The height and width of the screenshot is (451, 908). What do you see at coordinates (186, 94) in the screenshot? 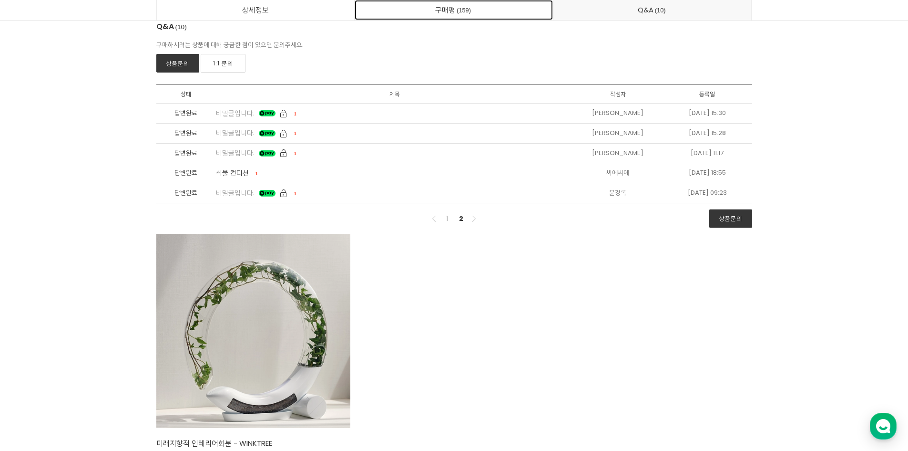
I see `li: 상태` at bounding box center [186, 94].